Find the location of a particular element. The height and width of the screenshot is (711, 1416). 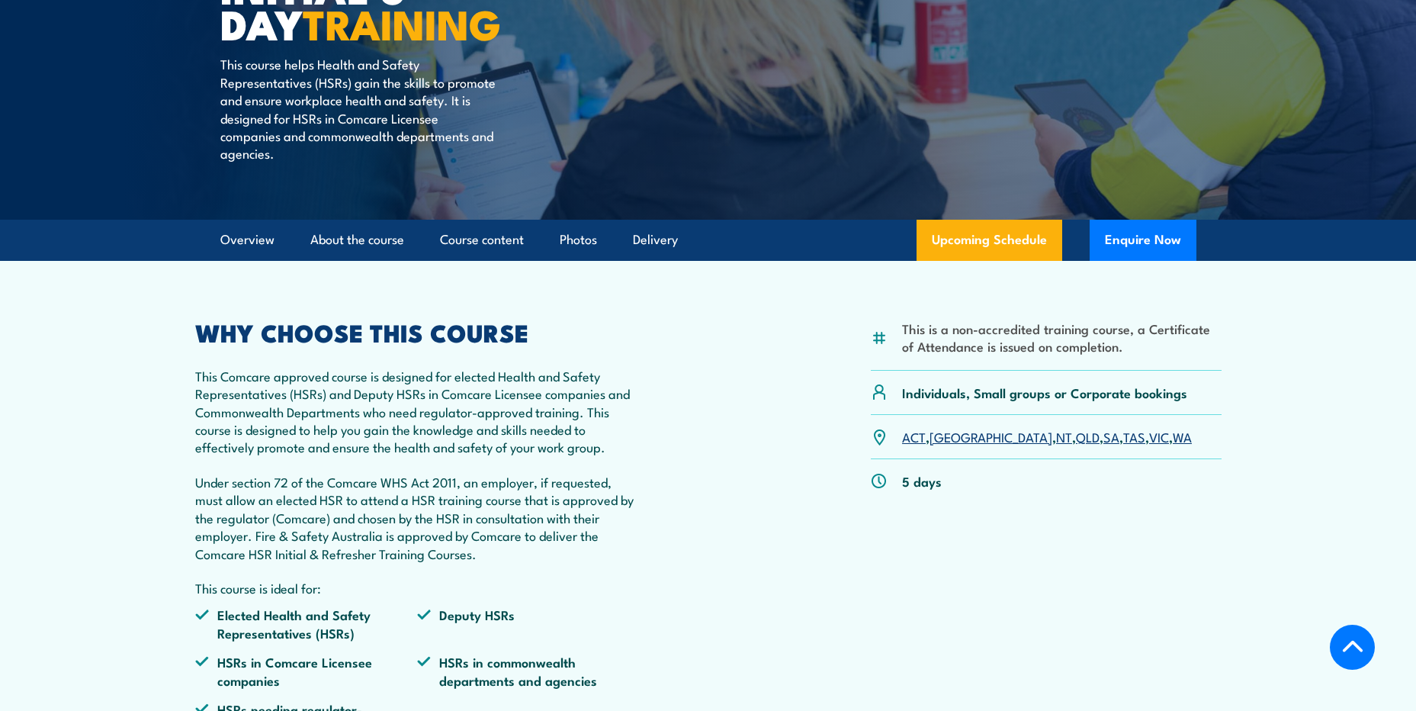

a: VIC is located at coordinates (1159, 436).